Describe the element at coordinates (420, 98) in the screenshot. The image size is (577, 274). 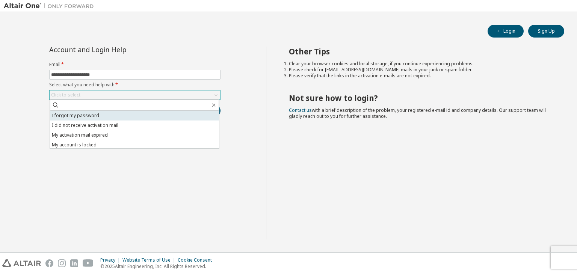
I see `h2: Not sure how to login?` at that location.